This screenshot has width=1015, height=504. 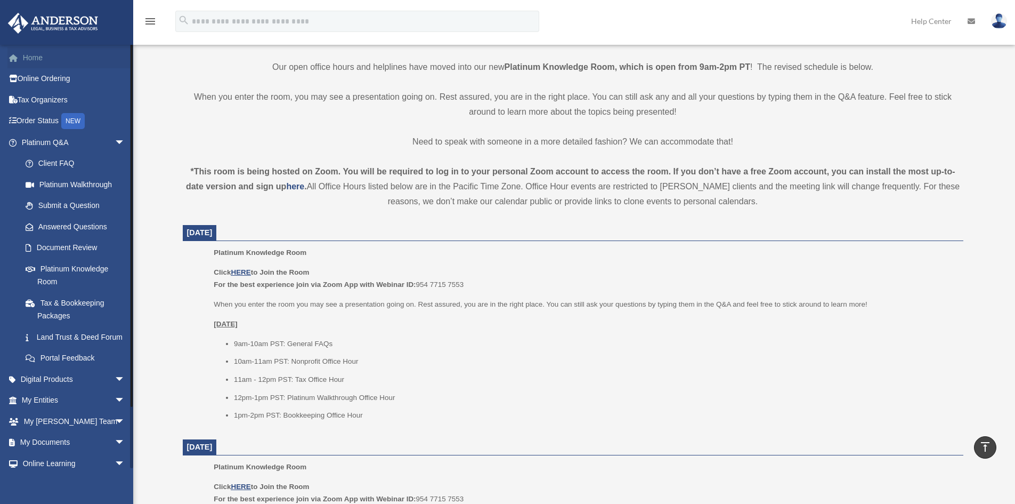 What do you see at coordinates (74, 400) in the screenshot?
I see `a: My Entitiesarrow_drop_down` at bounding box center [74, 400].